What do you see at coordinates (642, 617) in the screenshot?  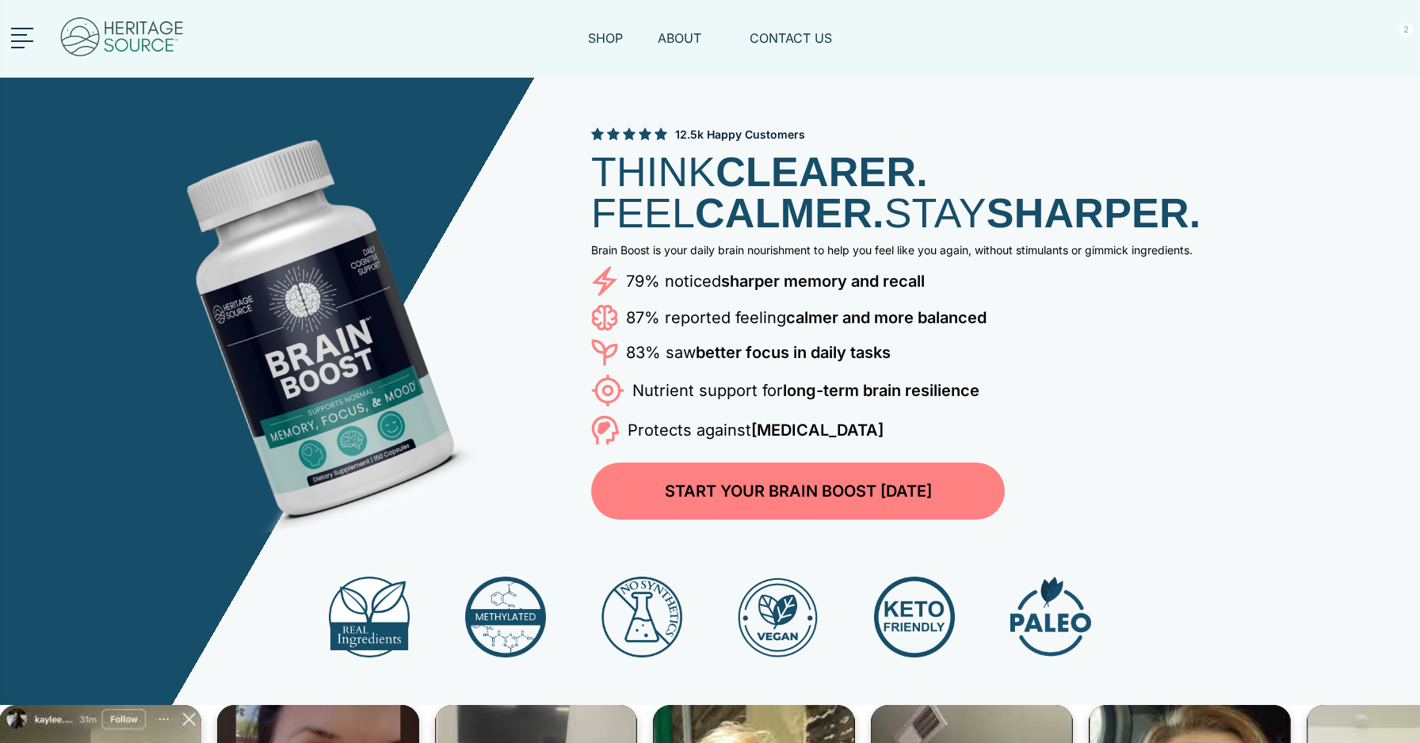 I see `img: No Synthetics` at bounding box center [642, 617].